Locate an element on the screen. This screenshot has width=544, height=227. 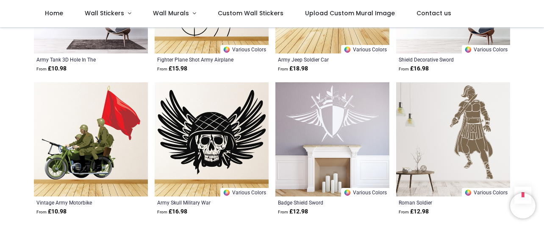
div: Army Tank 3D Hole In The is located at coordinates (80, 59).